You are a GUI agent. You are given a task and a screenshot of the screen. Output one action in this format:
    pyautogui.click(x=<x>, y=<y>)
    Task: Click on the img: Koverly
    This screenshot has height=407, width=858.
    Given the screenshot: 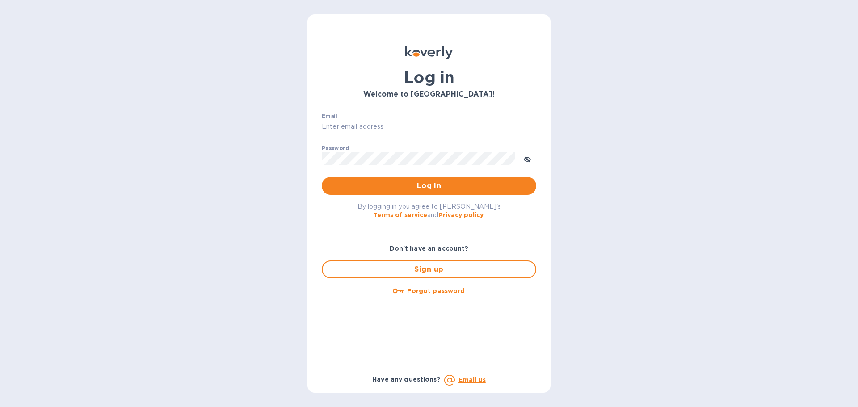 What is the action you would take?
    pyautogui.click(x=429, y=53)
    